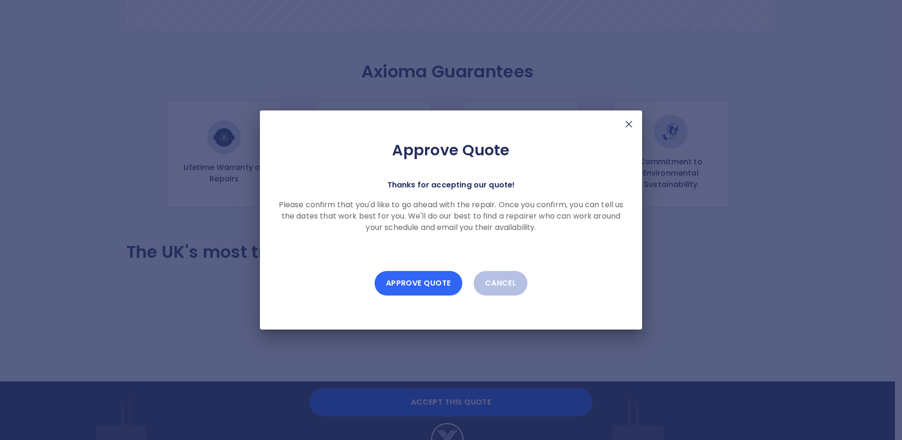 The height and width of the screenshot is (440, 902). Describe the element at coordinates (500, 283) in the screenshot. I see `button: Cancel` at that location.